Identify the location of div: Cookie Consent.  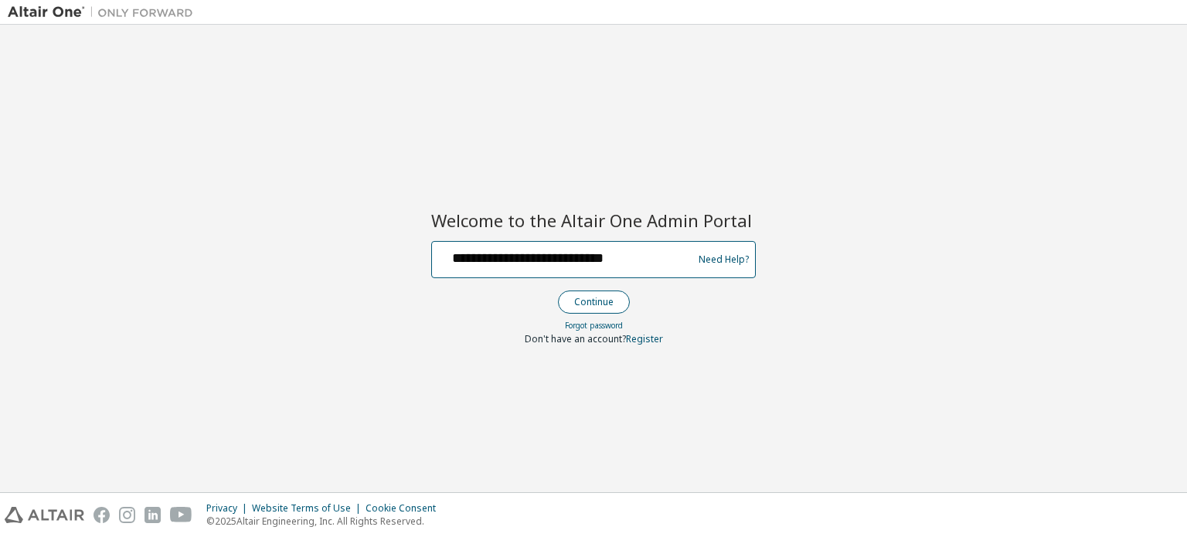
(405, 508).